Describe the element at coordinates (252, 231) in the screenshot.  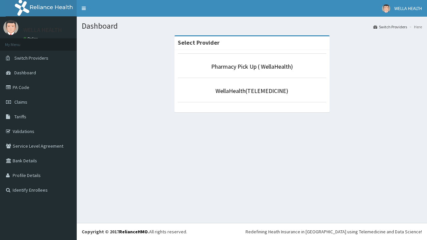
I see `footer: All rights reserved.` at that location.